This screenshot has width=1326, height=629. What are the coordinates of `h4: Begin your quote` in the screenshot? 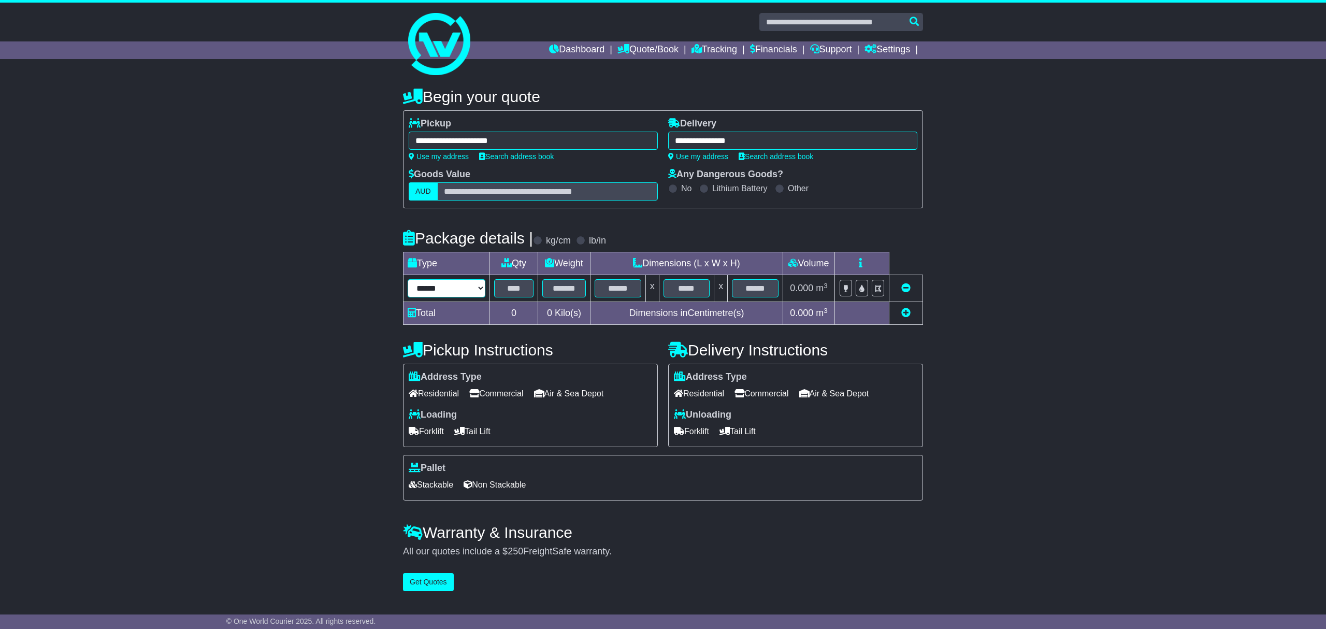 It's located at (663, 96).